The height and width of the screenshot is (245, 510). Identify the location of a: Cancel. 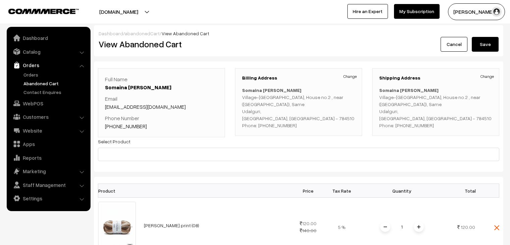
(454, 44).